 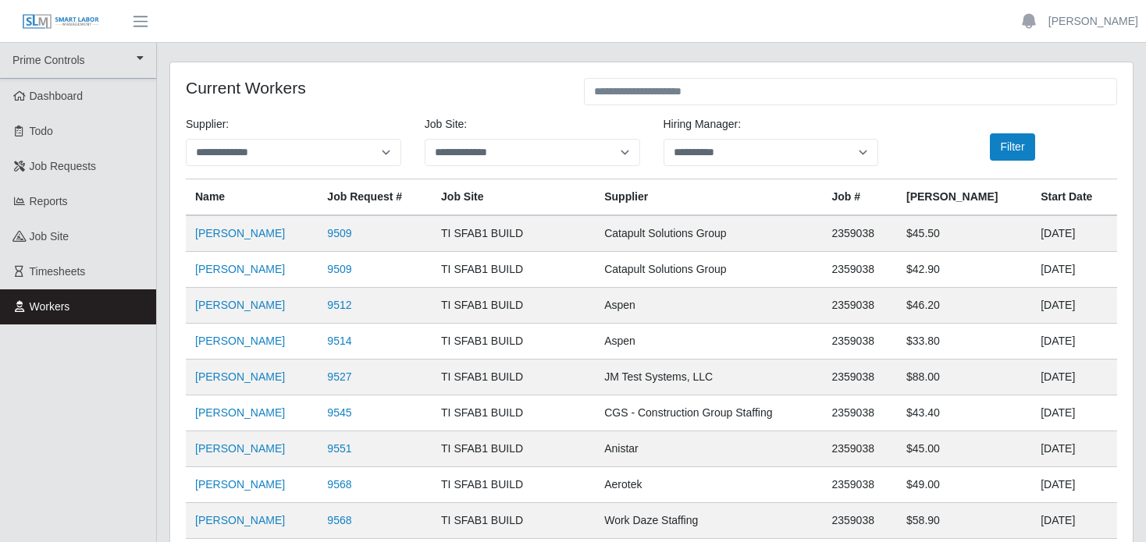 What do you see at coordinates (702, 124) in the screenshot?
I see `label: Hiring Manager:` at bounding box center [702, 124].